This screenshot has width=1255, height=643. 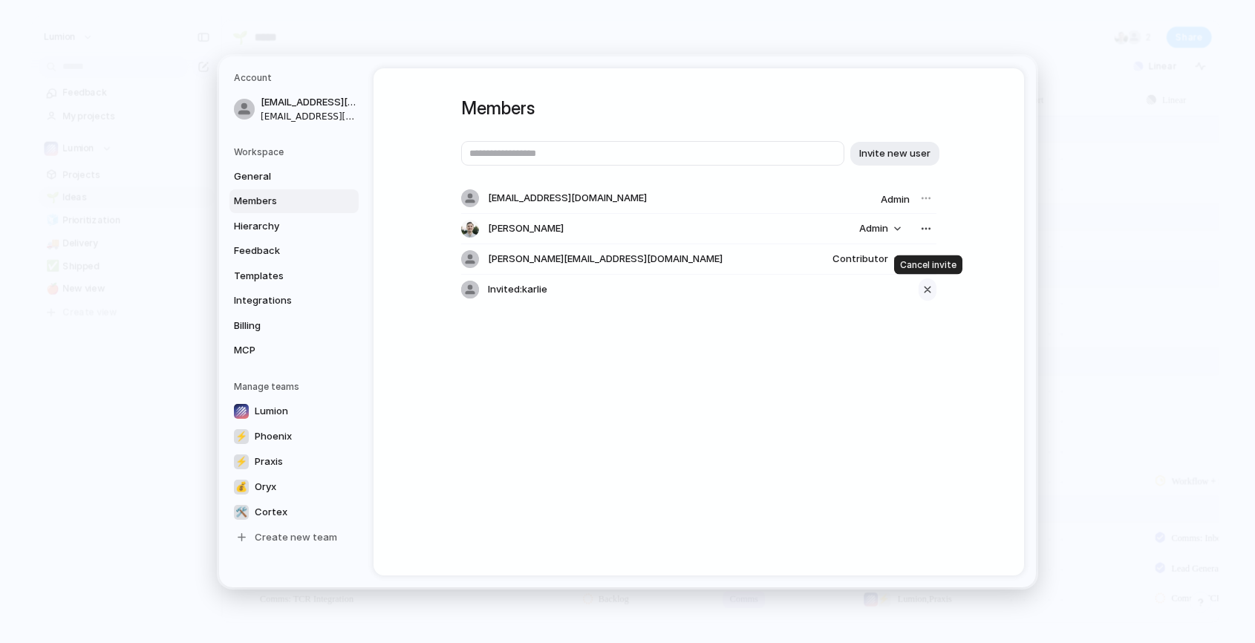 What do you see at coordinates (296, 78) in the screenshot?
I see `h5: Account` at bounding box center [296, 78].